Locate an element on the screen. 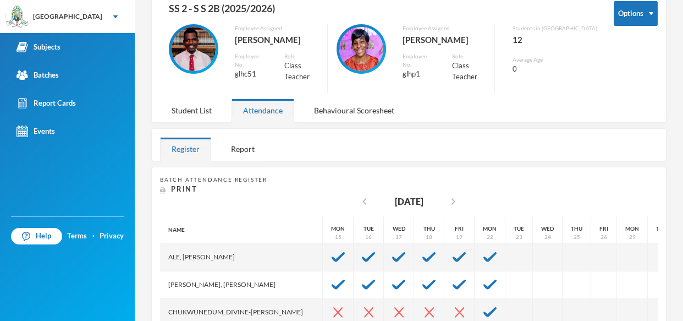 This screenshot has width=683, height=321. span: Batch Attendance Register is located at coordinates (213, 179).